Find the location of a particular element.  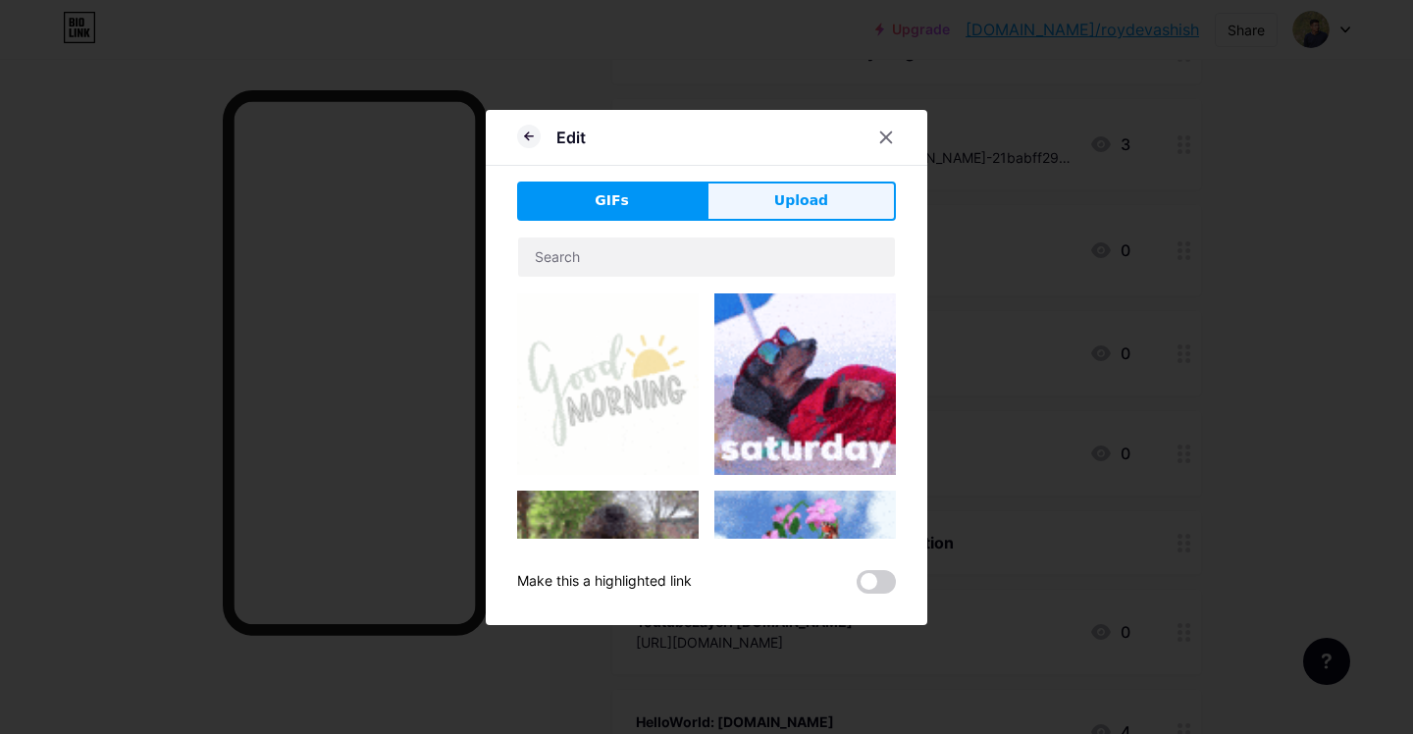

input: Search is located at coordinates (707, 257).